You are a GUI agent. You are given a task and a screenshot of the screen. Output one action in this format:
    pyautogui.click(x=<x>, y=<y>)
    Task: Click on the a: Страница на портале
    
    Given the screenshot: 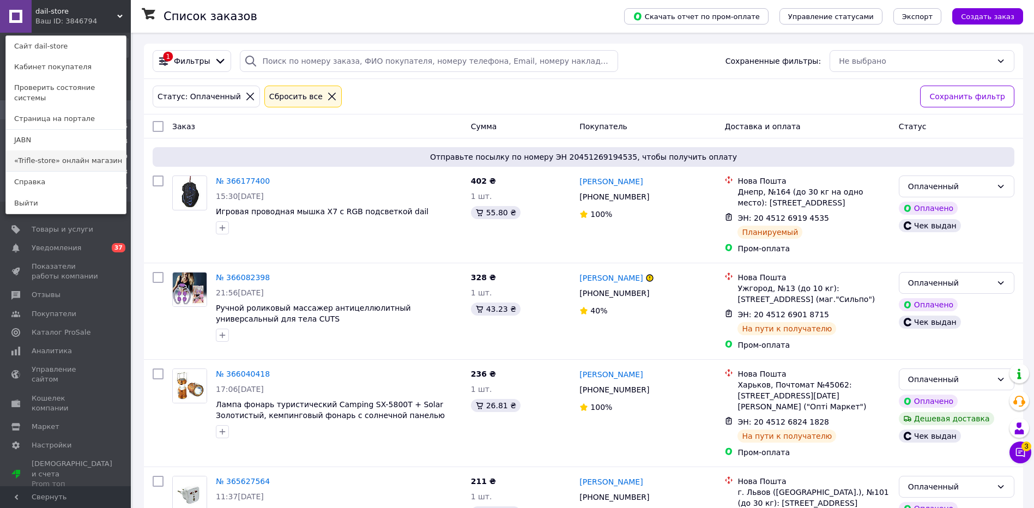 What is the action you would take?
    pyautogui.click(x=66, y=119)
    